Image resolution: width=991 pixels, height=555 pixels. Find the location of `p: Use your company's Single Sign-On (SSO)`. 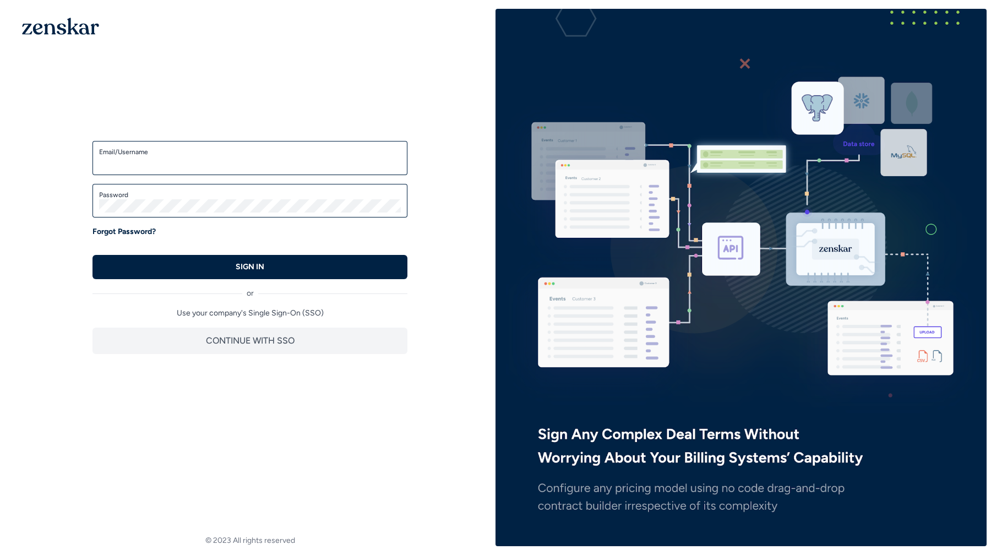

p: Use your company's Single Sign-On (SSO) is located at coordinates (250, 313).